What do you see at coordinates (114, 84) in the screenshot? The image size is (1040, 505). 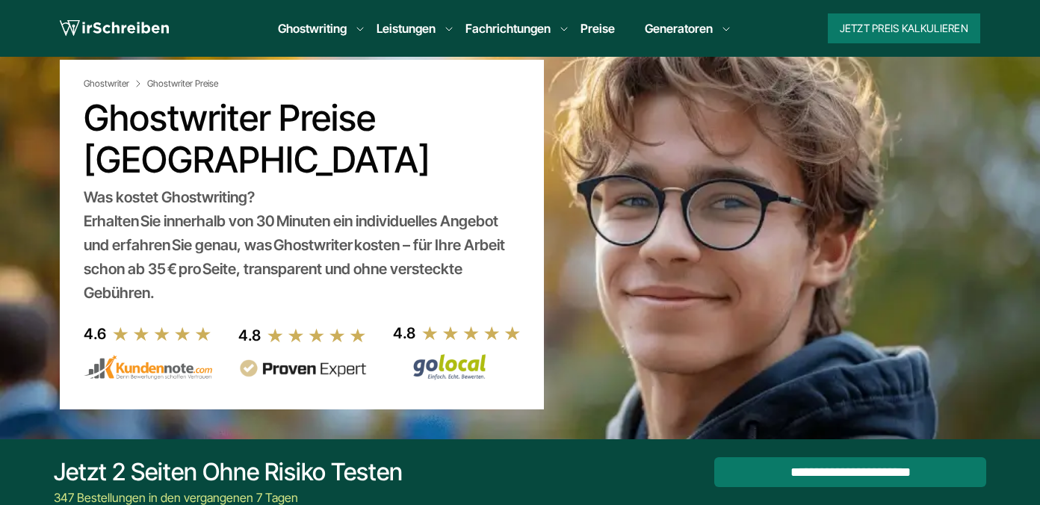 I see `a: Ghostwriter` at bounding box center [114, 84].